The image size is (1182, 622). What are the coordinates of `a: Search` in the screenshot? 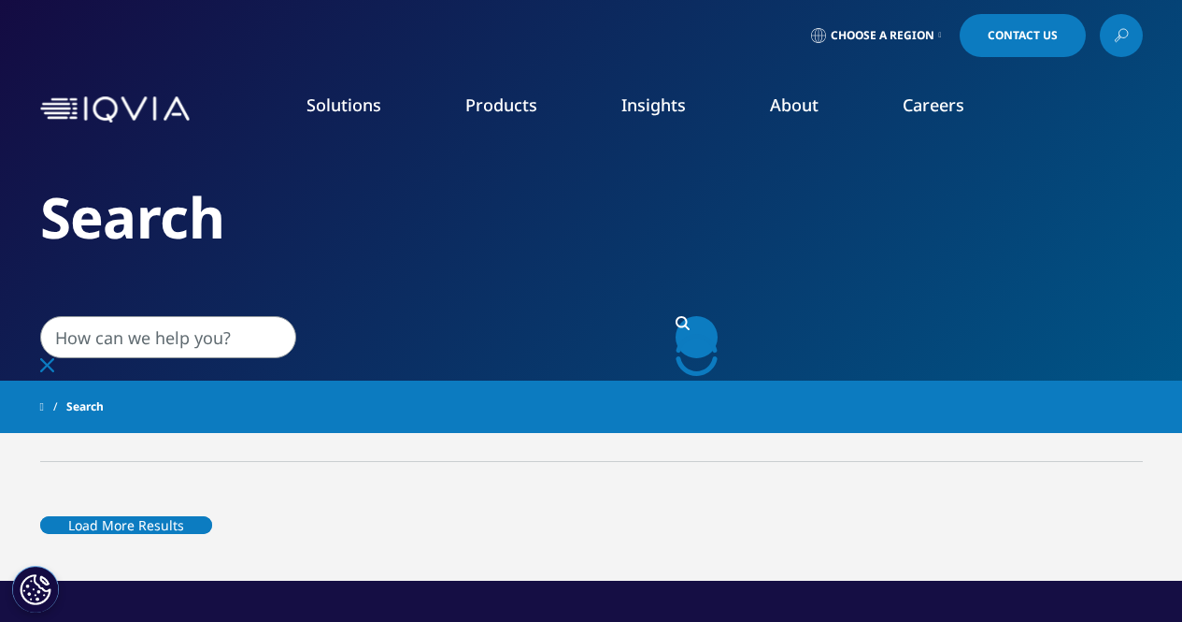 It's located at (696, 336).